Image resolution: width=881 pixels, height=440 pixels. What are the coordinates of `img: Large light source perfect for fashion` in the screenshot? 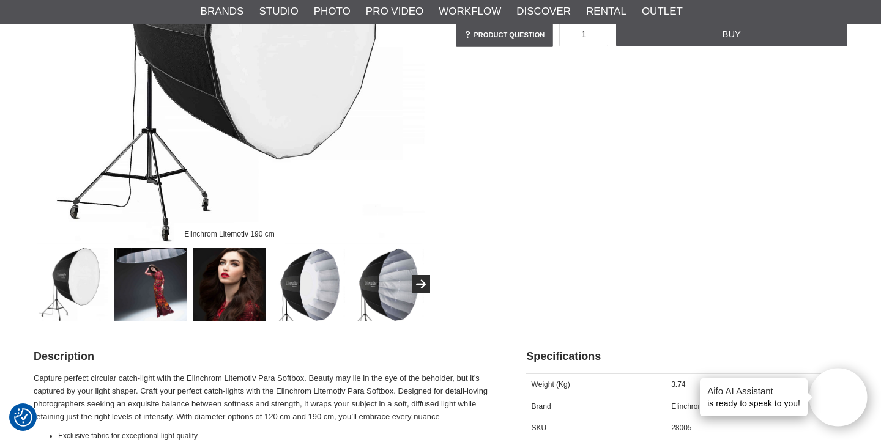 It's located at (150, 284).